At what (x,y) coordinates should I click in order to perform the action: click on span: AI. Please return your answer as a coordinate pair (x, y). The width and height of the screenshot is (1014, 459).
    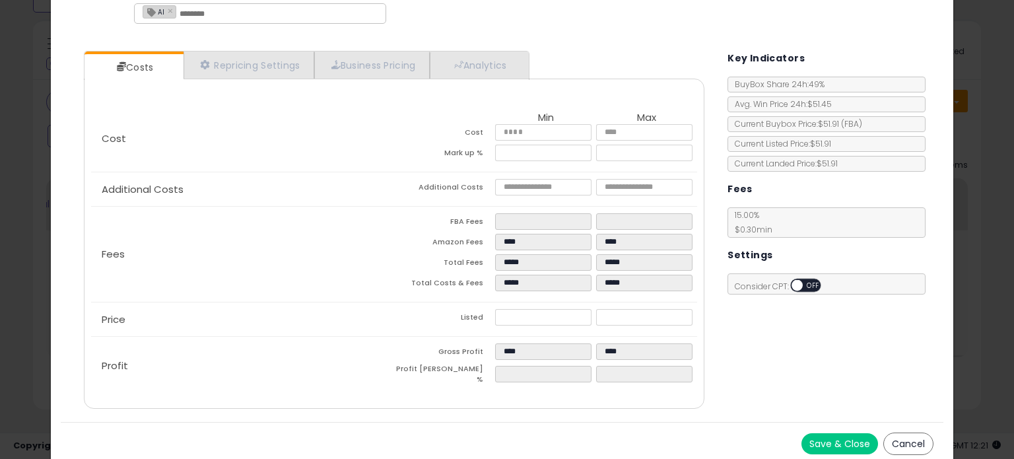
    Looking at the image, I should click on (154, 11).